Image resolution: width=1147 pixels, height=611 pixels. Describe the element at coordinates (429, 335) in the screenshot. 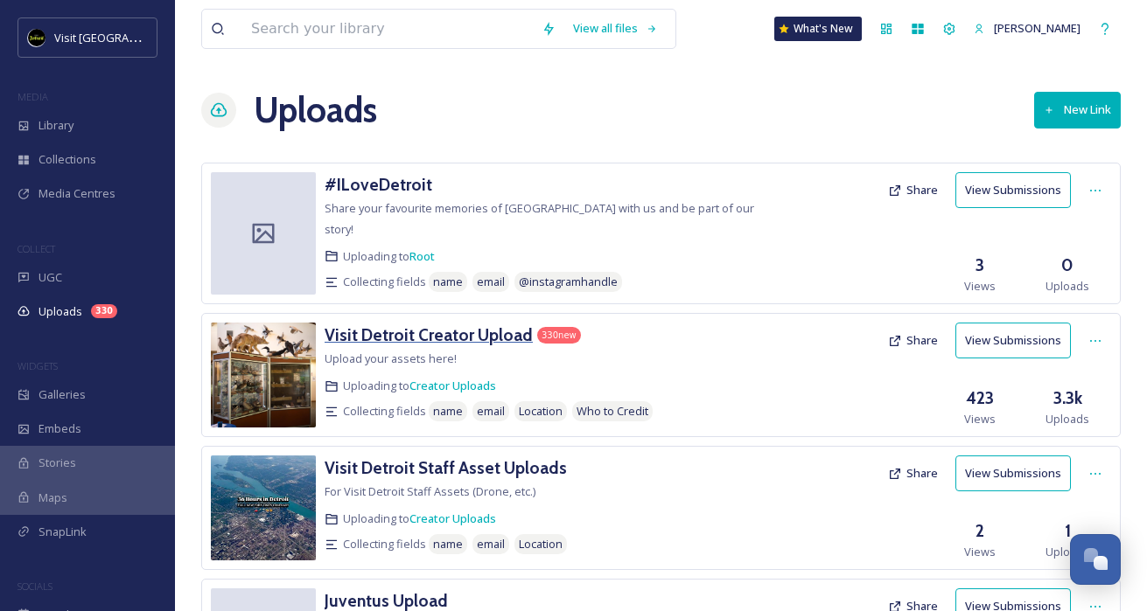

I see `h3: Visit Detroit Creator Upload` at that location.